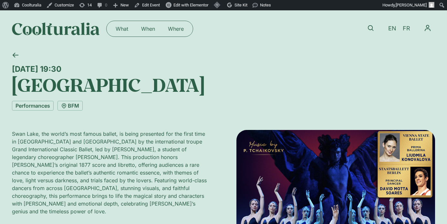 This screenshot has height=224, width=447. I want to click on a: Where, so click(176, 29).